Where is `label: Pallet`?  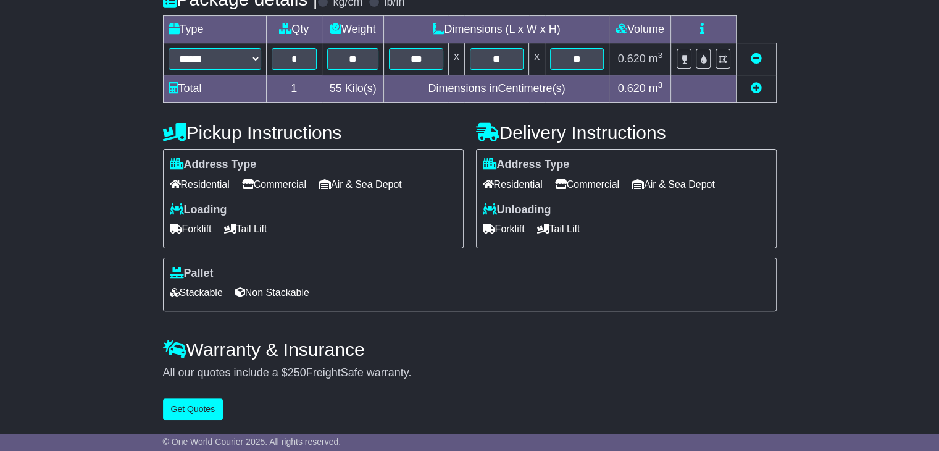 label: Pallet is located at coordinates (191, 273).